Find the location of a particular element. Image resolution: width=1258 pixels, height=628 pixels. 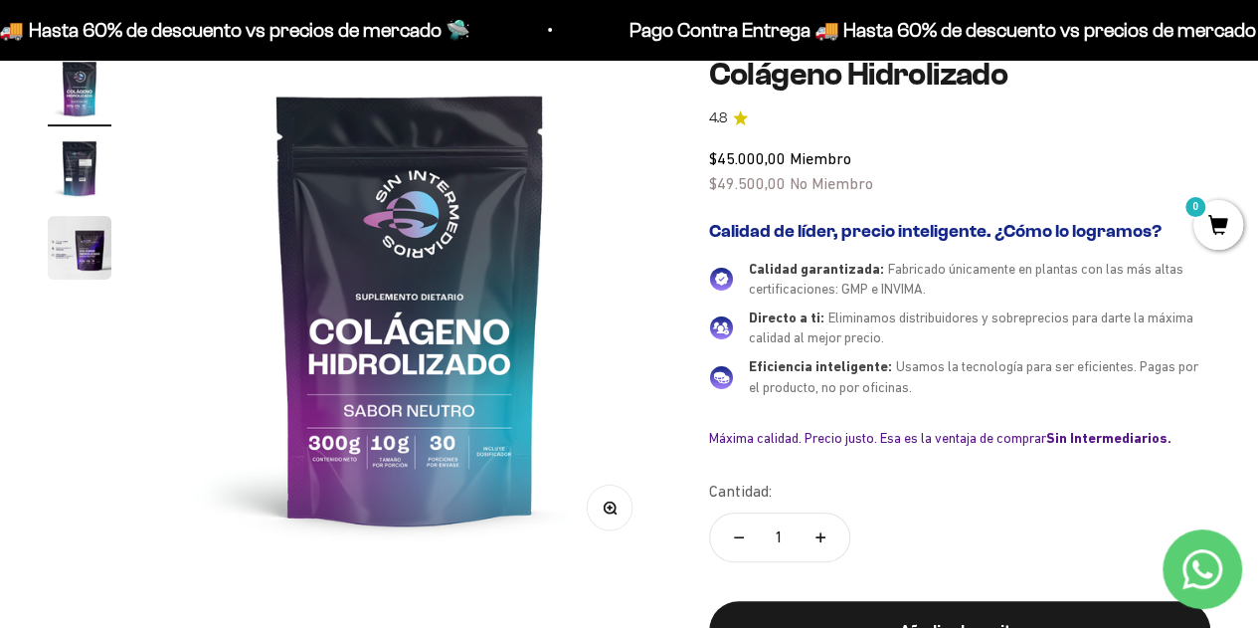

button: Aumentar cantidad is located at coordinates (821, 537).